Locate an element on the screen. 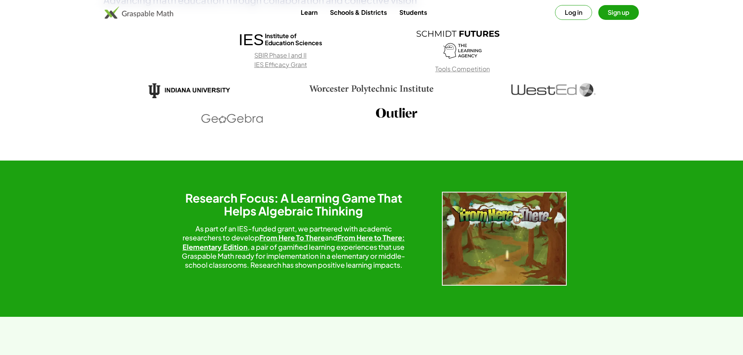  a: Schools & Districts is located at coordinates (358, 12).